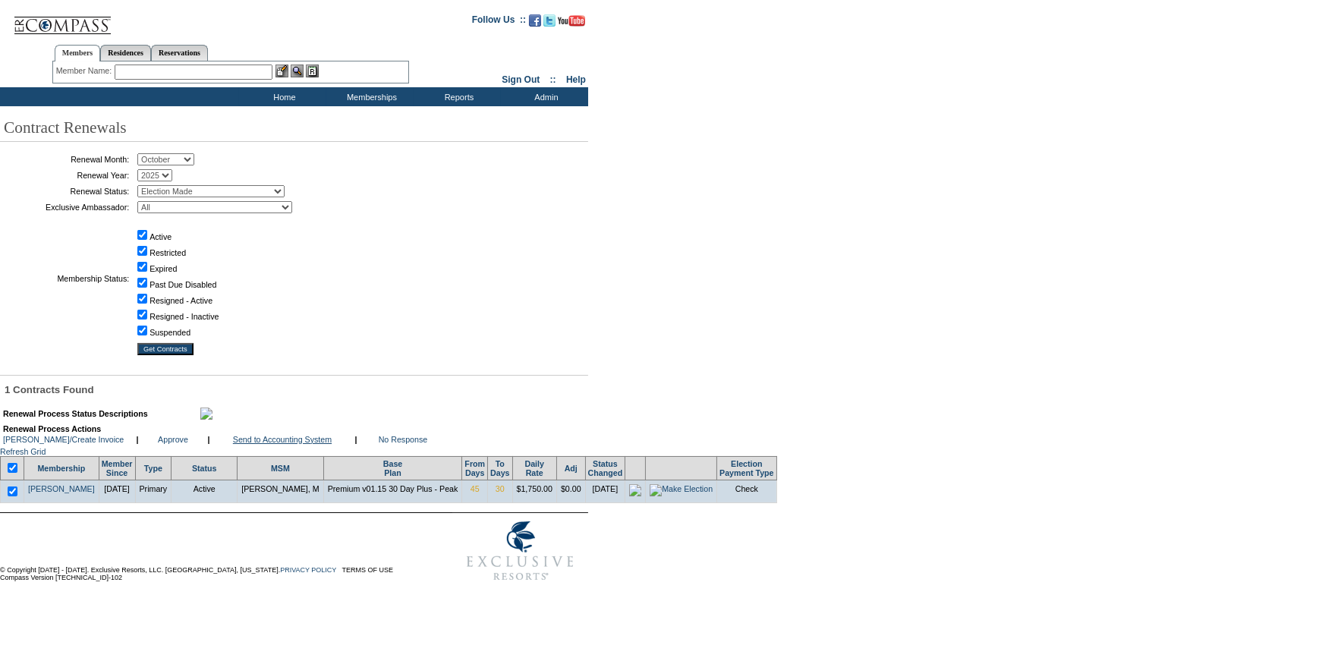 This screenshot has height=658, width=1319. What do you see at coordinates (370, 96) in the screenshot?
I see `td: Memberships` at bounding box center [370, 96].